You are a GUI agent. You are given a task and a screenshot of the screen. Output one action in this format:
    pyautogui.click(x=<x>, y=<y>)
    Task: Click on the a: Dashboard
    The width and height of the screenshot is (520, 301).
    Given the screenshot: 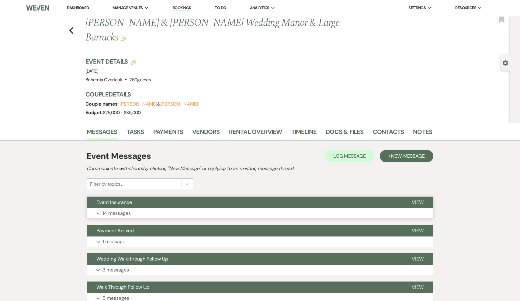 What is the action you would take?
    pyautogui.click(x=78, y=8)
    